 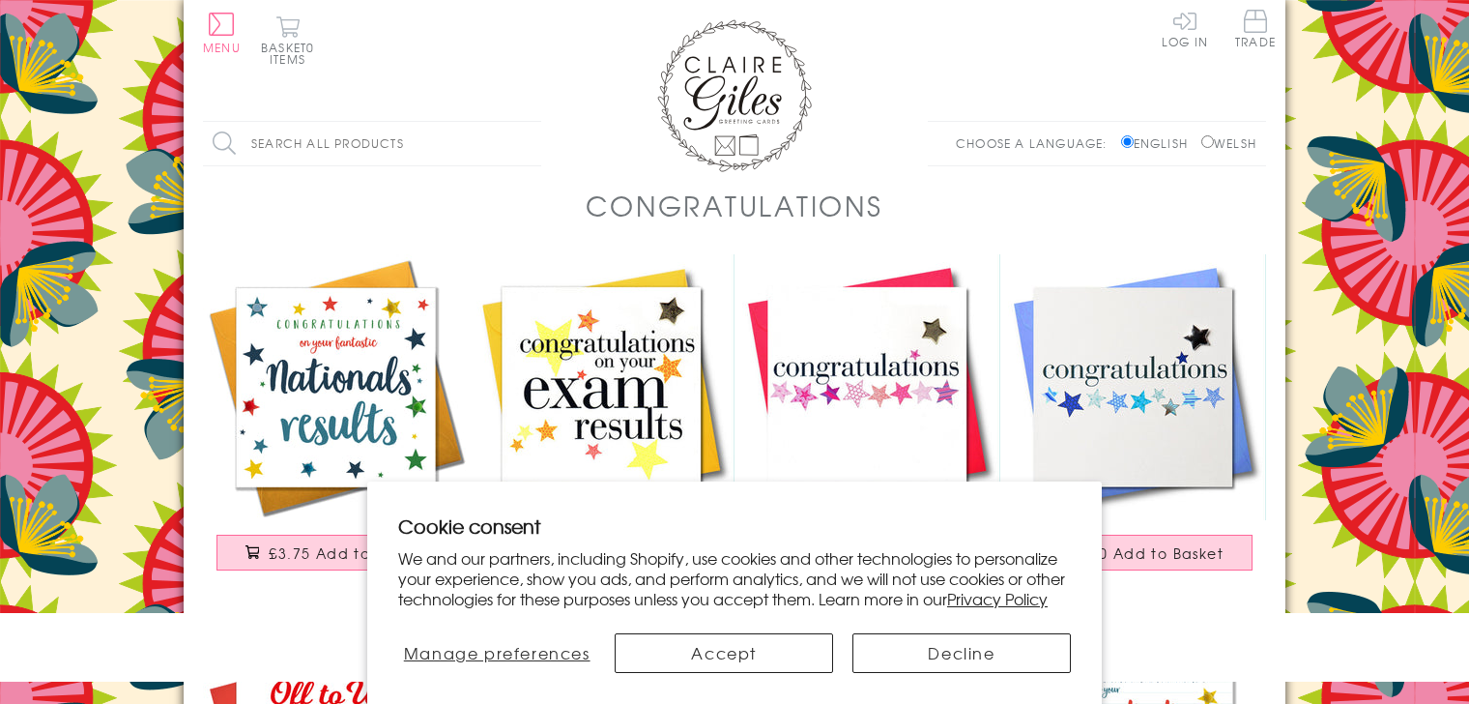 I want to click on span: Trade, so click(x=1255, y=28).